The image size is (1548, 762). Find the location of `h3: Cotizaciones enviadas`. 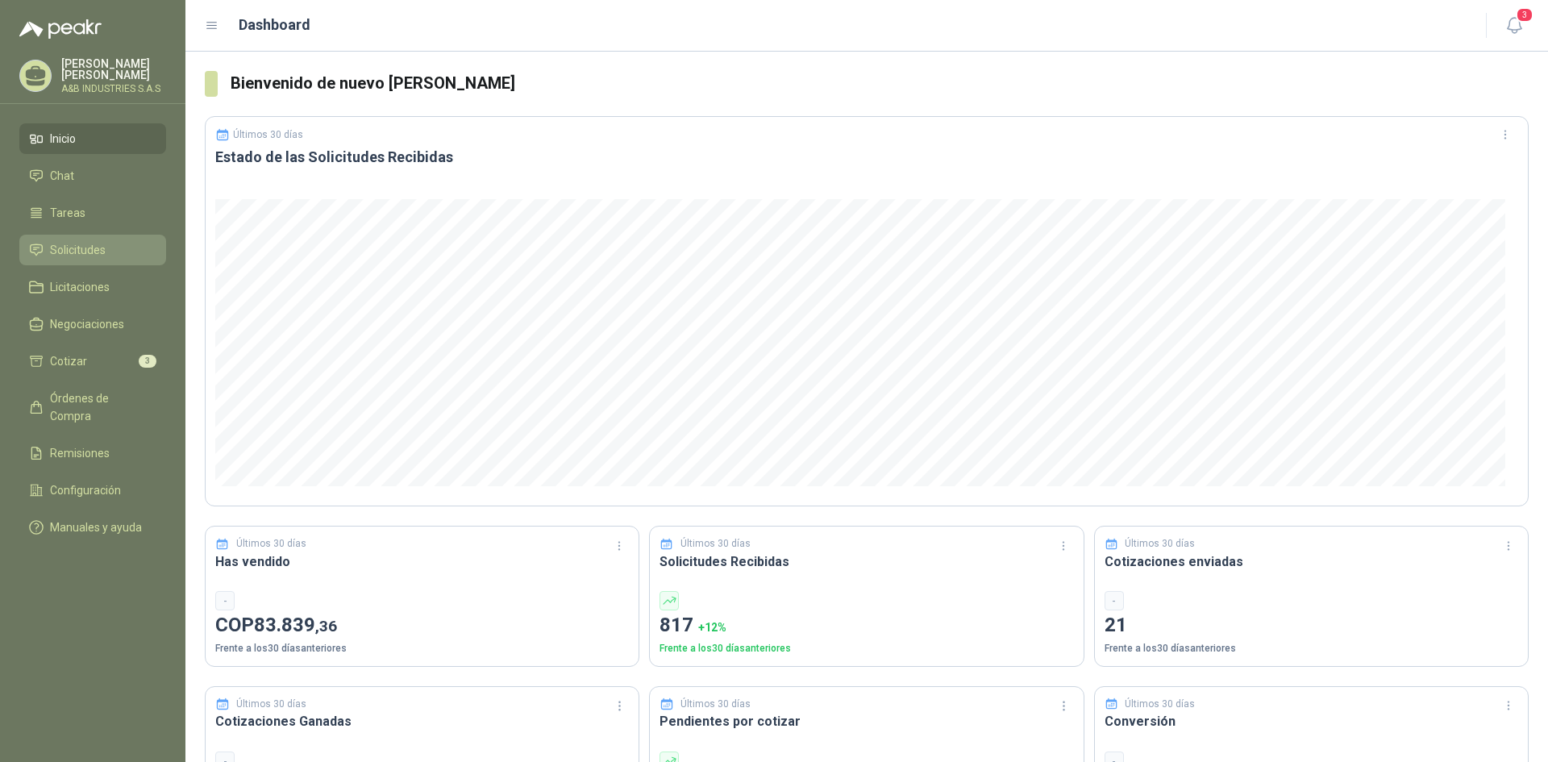

h3: Cotizaciones enviadas is located at coordinates (1311, 561).